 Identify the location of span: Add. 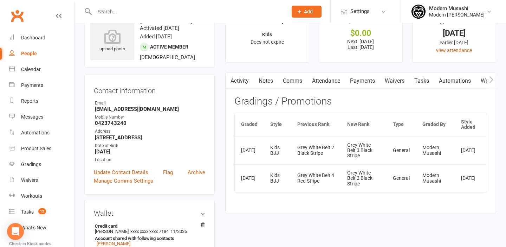
(308, 12).